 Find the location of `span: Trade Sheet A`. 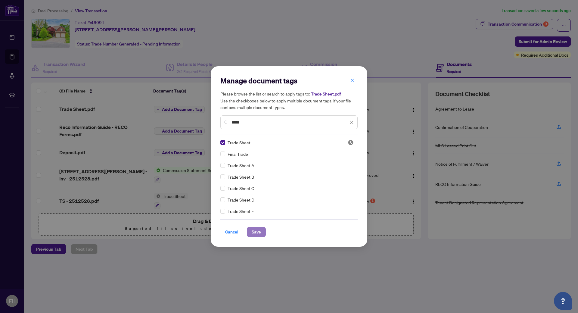

span: Trade Sheet A is located at coordinates (241, 165).